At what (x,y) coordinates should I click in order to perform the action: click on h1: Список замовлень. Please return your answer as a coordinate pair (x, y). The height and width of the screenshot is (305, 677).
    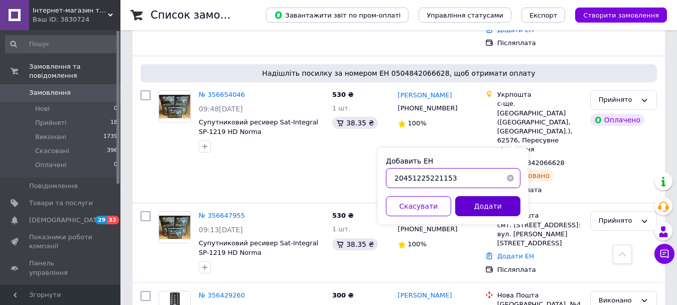
    Looking at the image, I should click on (201, 15).